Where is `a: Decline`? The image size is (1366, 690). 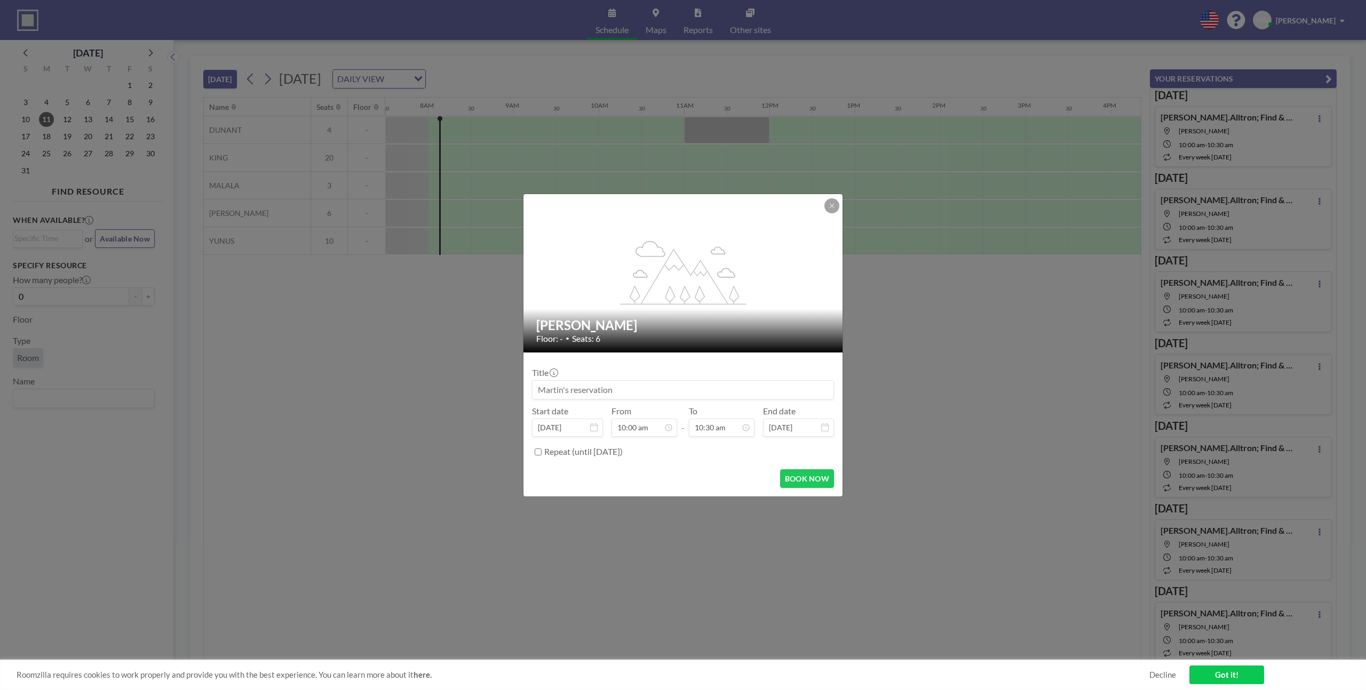
a: Decline is located at coordinates (1163, 675).